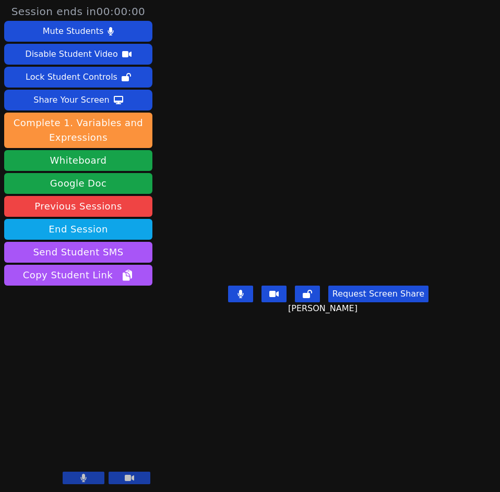  Describe the element at coordinates (71, 100) in the screenshot. I see `div: Share Your Screen` at that location.